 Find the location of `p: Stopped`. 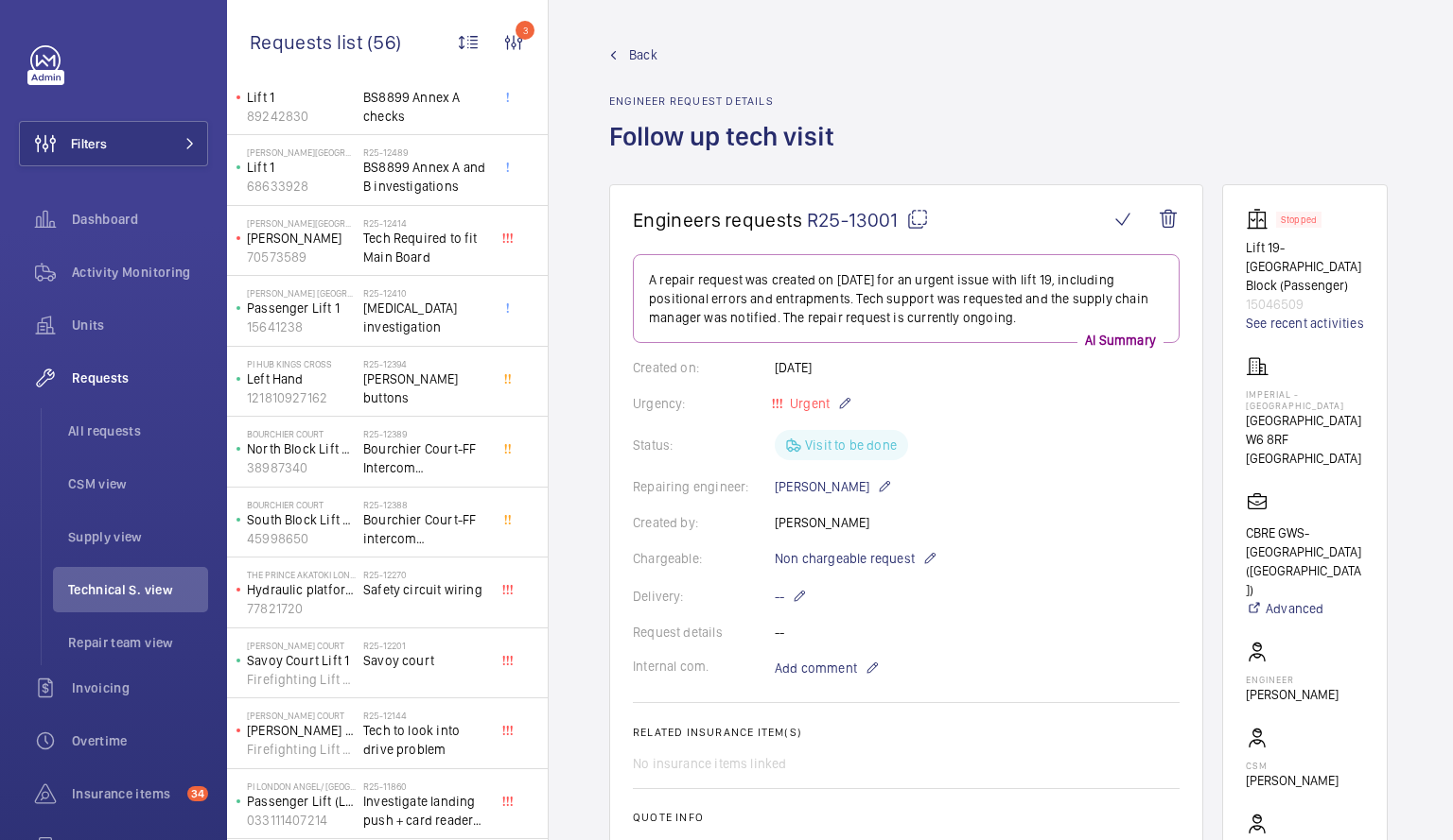

p: Stopped is located at coordinates (1298, 219).